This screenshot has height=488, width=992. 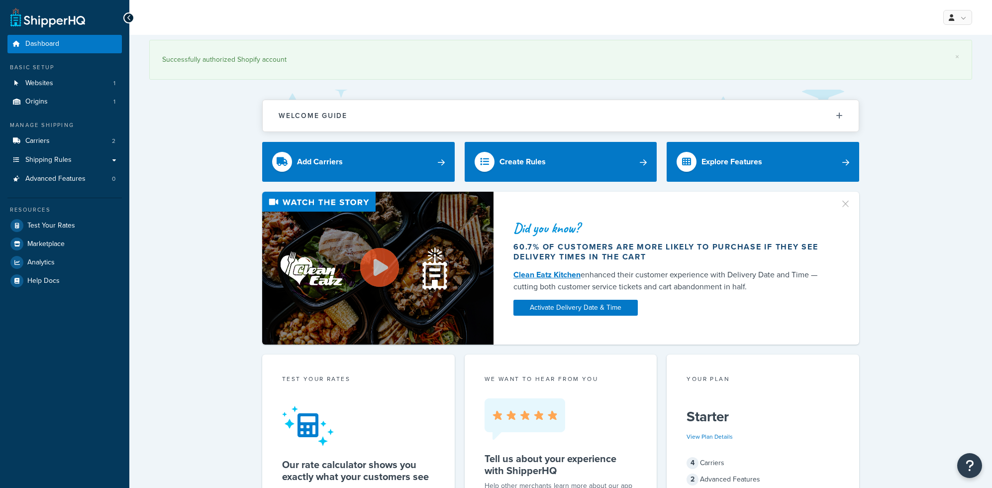 What do you see at coordinates (51, 225) in the screenshot?
I see `span: Test Your Rates` at bounding box center [51, 225].